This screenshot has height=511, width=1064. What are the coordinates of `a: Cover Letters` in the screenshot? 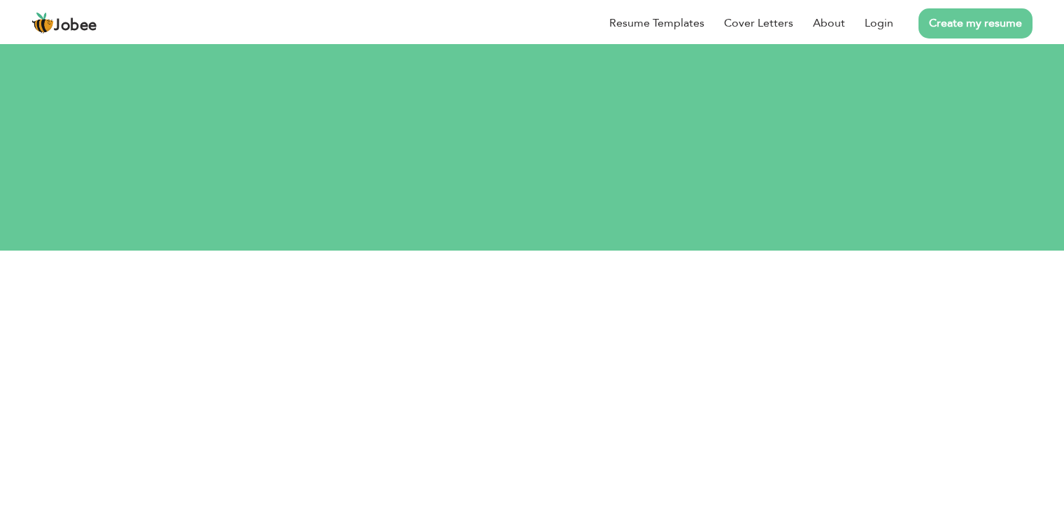 It's located at (759, 23).